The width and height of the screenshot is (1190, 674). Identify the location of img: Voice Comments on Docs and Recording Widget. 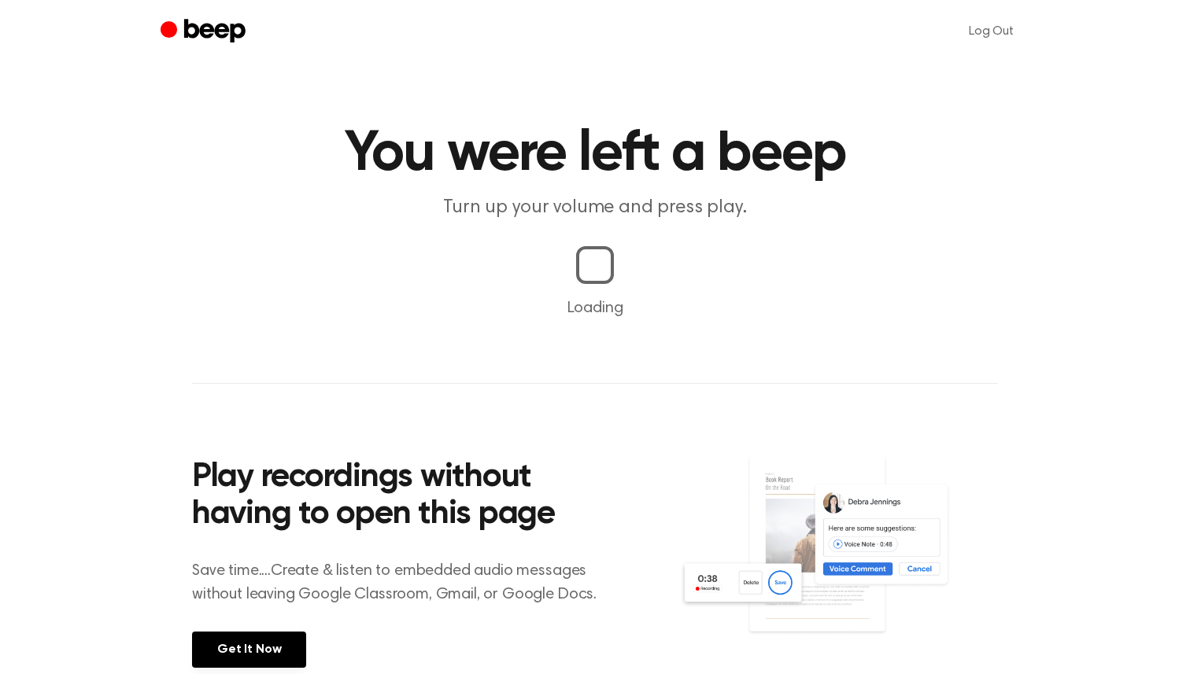
(838, 560).